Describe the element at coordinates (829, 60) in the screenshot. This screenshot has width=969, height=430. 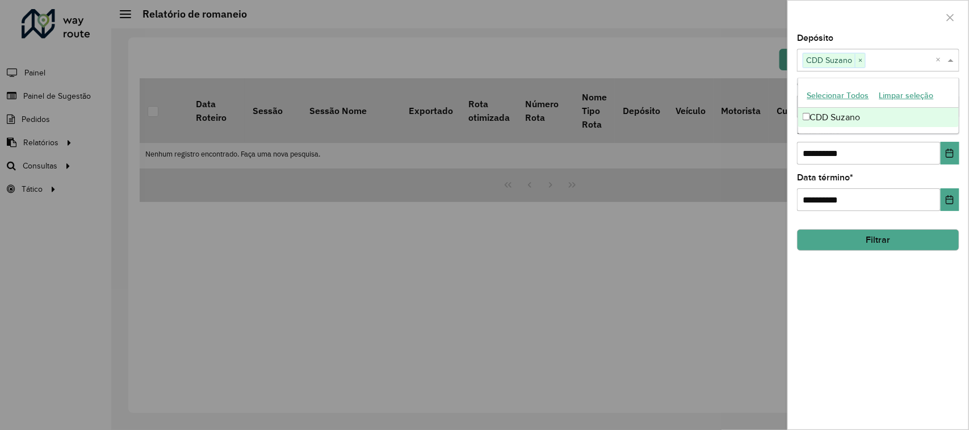
I see `span: CDD Suzano` at that location.